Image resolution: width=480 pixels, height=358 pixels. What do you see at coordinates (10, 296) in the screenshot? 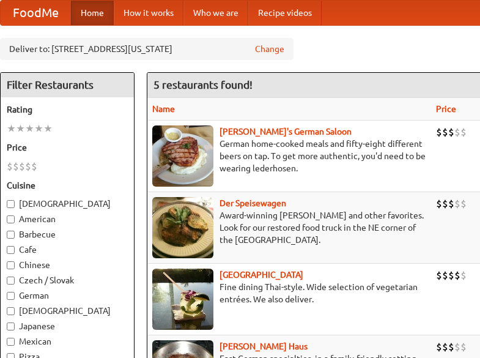
I see `input: German` at bounding box center [10, 296].